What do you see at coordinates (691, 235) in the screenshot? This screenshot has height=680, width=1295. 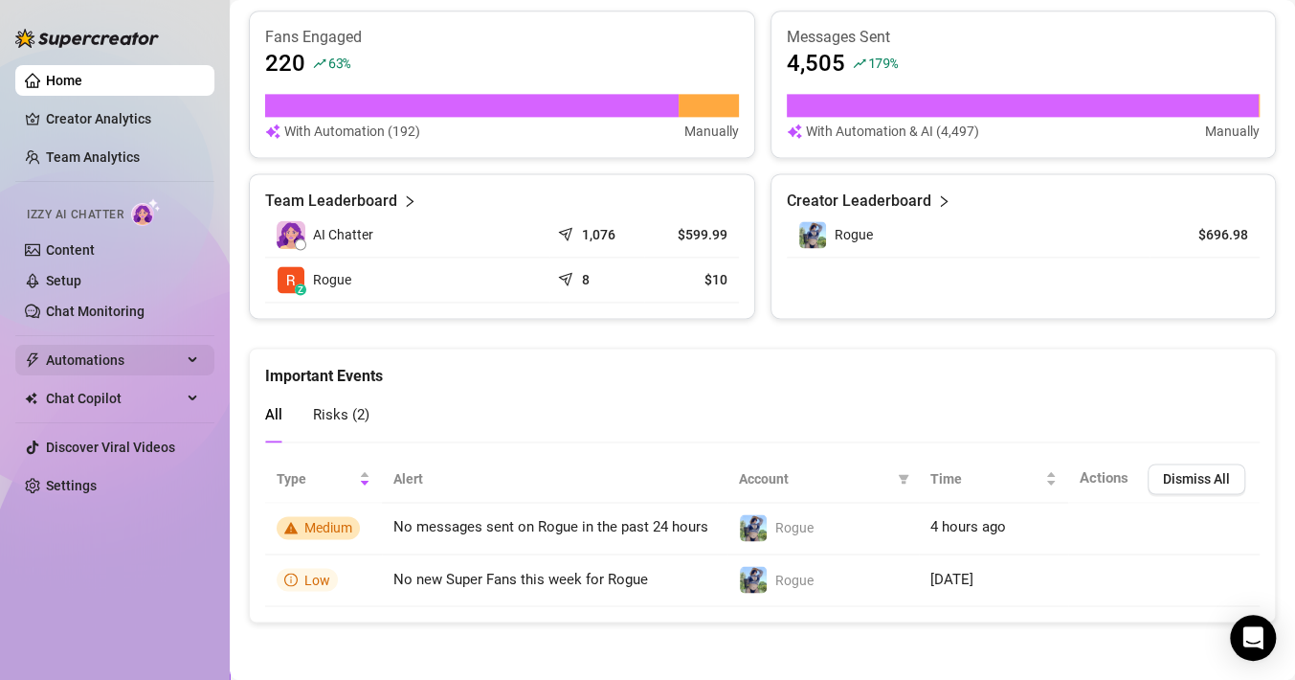 I see `article: $599.99` at bounding box center [691, 235].